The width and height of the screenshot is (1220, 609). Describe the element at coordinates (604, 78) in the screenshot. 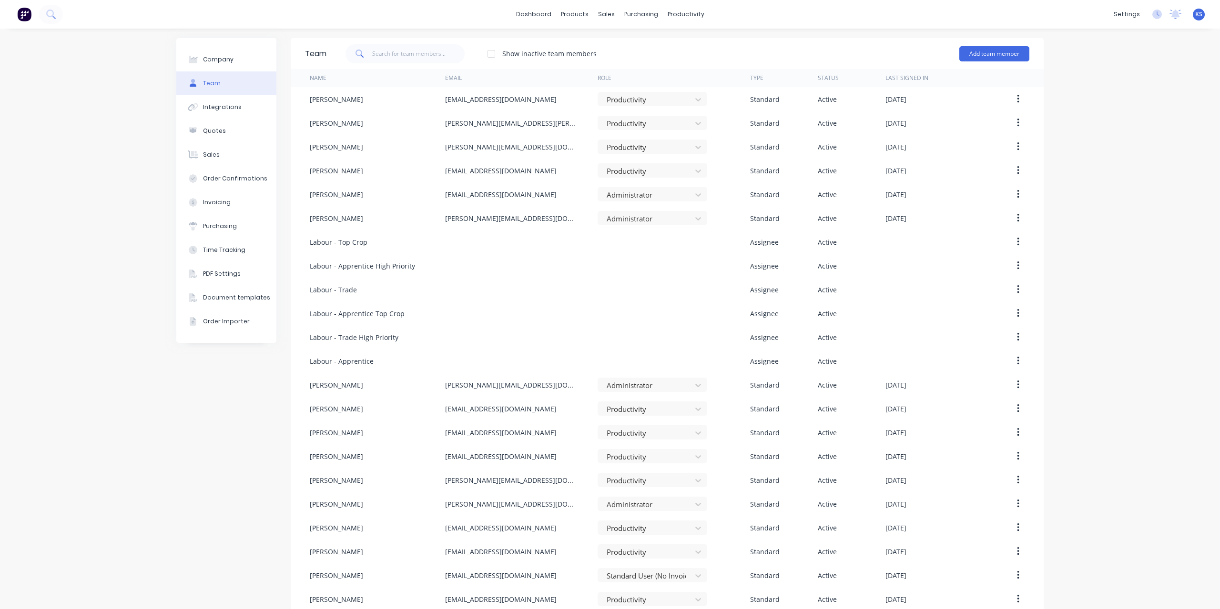

I see `div: Role` at that location.